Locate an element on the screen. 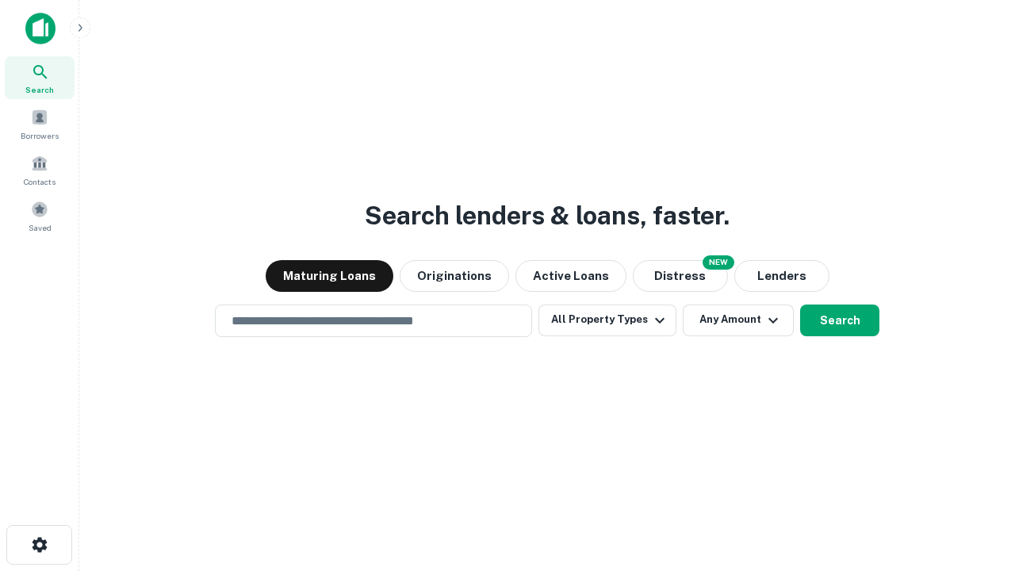 The height and width of the screenshot is (571, 1015). button: Lenders is located at coordinates (782, 276).